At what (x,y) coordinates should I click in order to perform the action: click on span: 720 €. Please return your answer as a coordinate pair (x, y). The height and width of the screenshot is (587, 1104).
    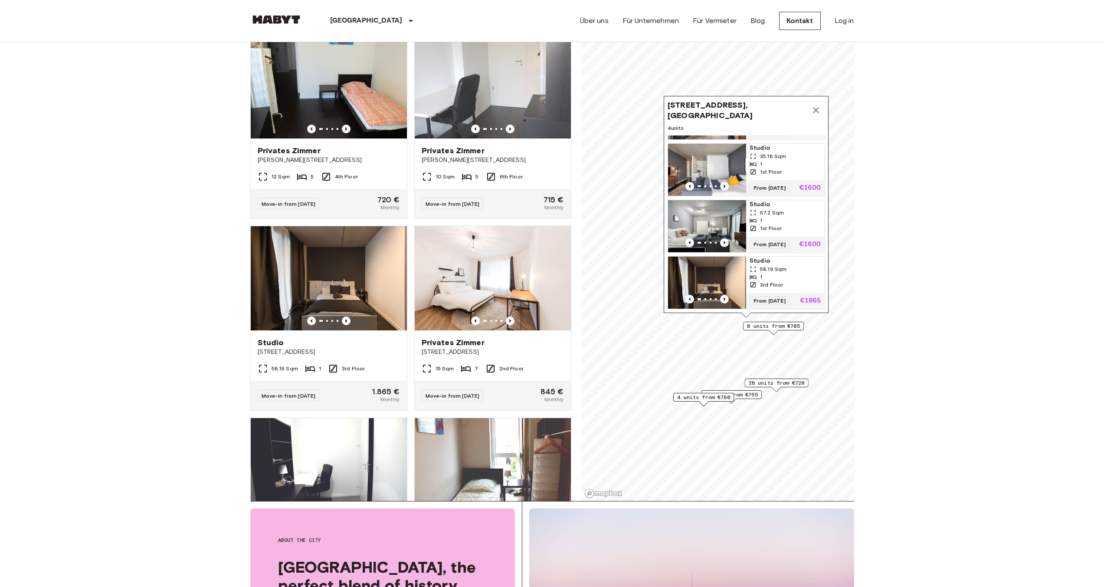
    Looking at the image, I should click on (389, 200).